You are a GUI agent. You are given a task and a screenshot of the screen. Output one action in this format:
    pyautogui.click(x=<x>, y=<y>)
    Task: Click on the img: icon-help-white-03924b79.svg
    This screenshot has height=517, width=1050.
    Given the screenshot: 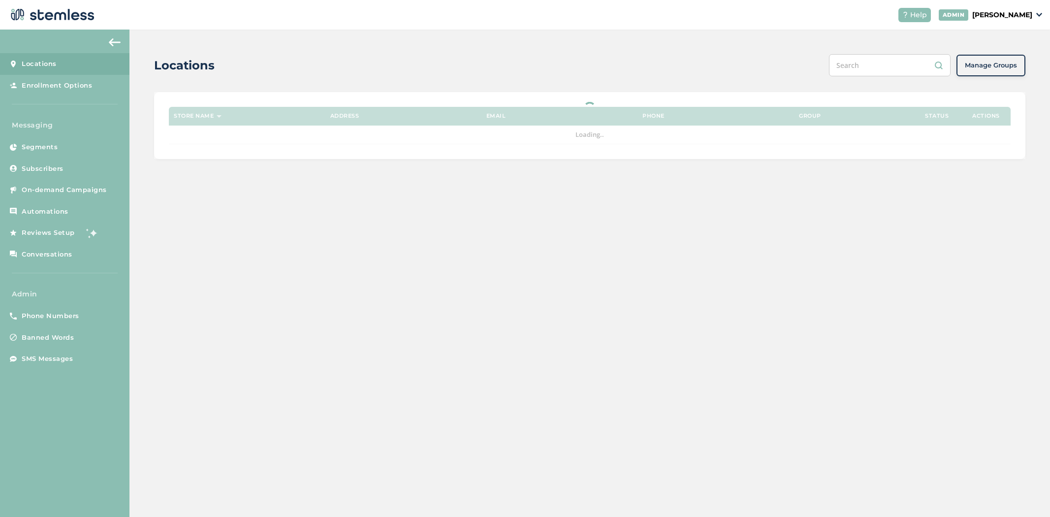 What is the action you would take?
    pyautogui.click(x=905, y=15)
    